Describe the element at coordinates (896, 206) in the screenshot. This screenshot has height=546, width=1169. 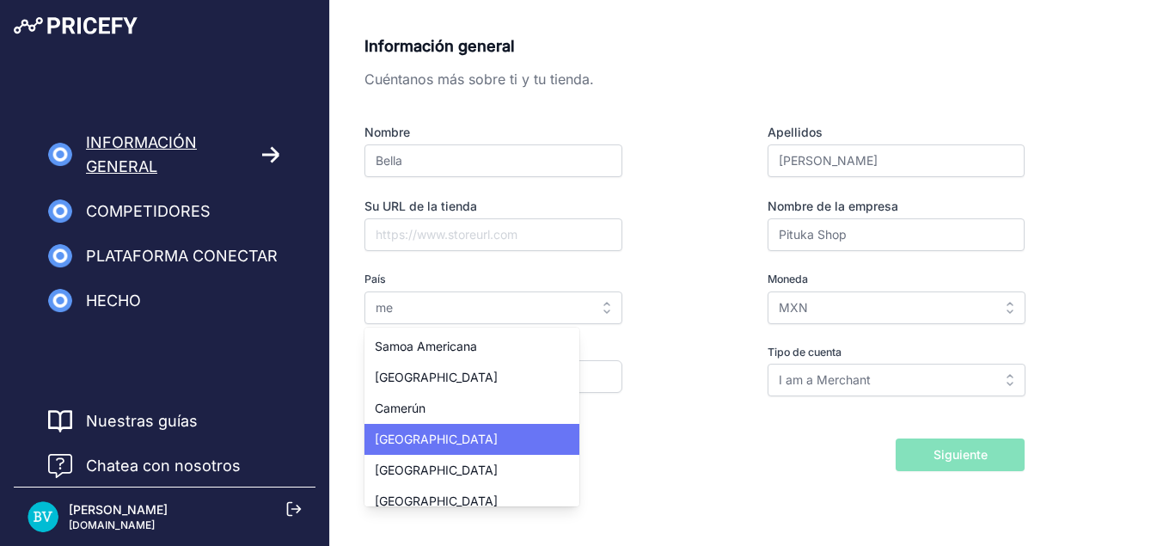
I see `label: Nombre de la empresa` at that location.